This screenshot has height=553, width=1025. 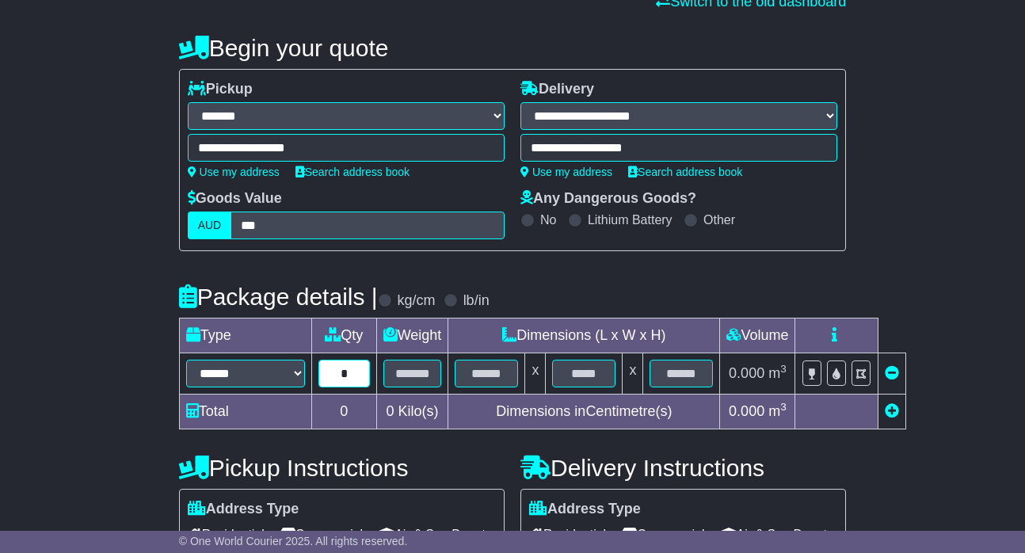 I want to click on td: Volume, so click(x=757, y=336).